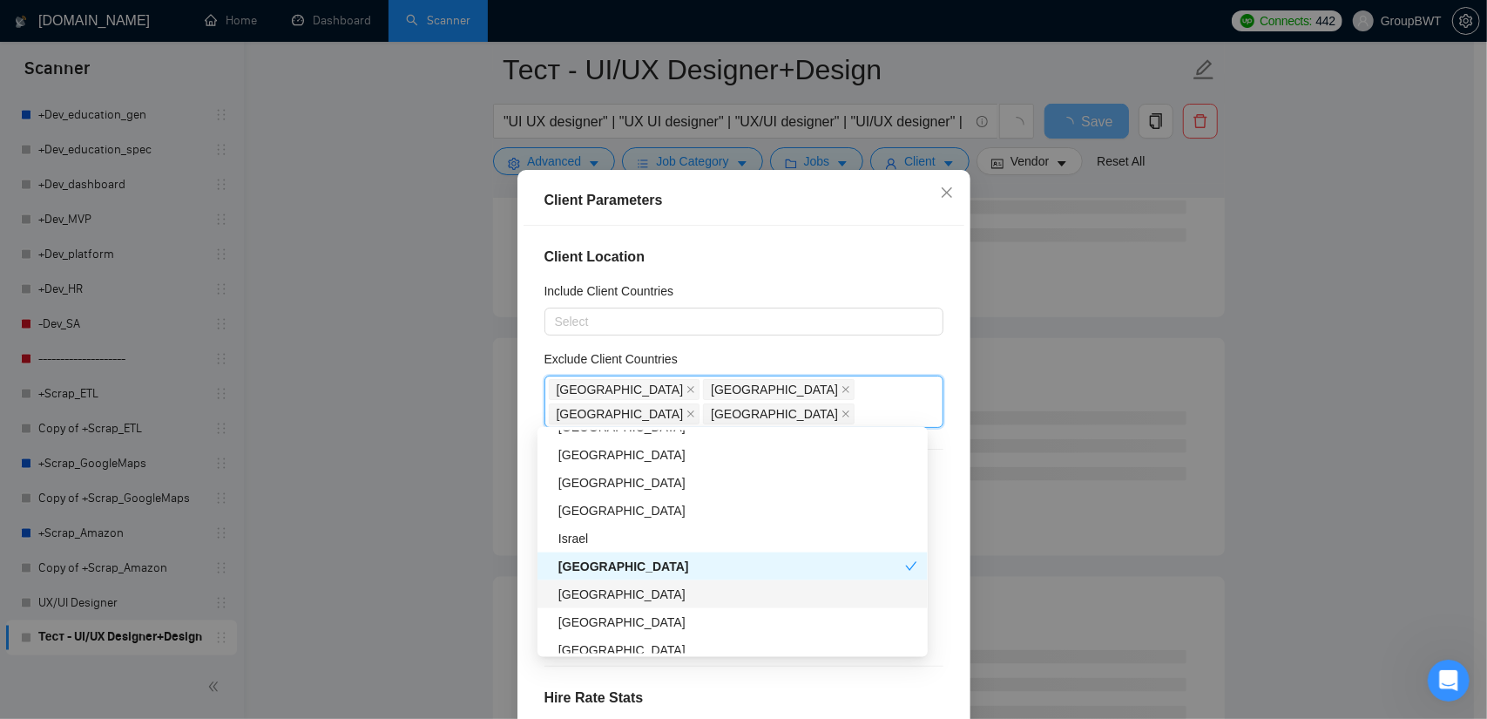 This screenshot has width=1487, height=719. Describe the element at coordinates (744, 698) in the screenshot. I see `h4: Hire Rate Stats` at that location.